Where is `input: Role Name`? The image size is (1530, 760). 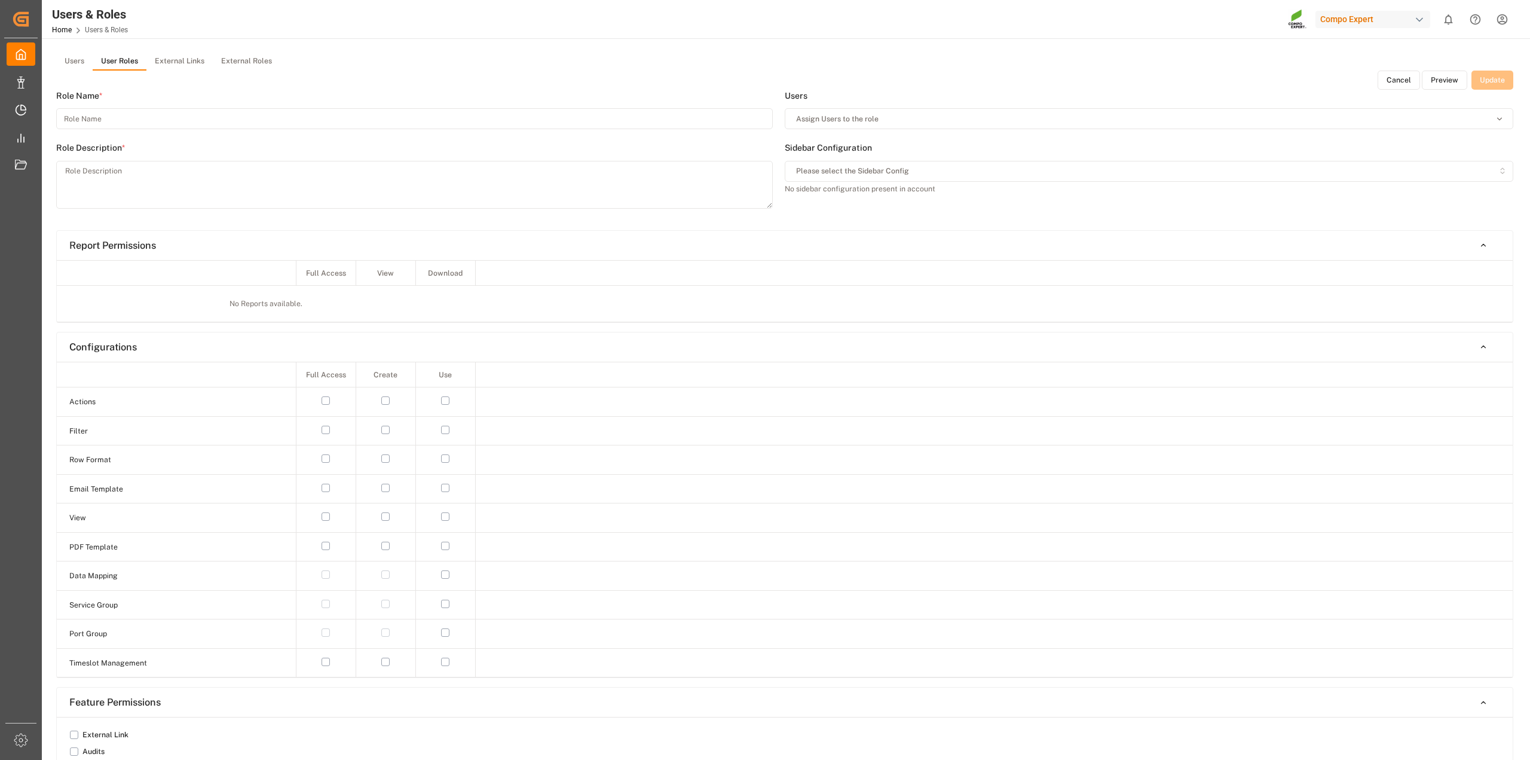
input: Role Name is located at coordinates (414, 118).